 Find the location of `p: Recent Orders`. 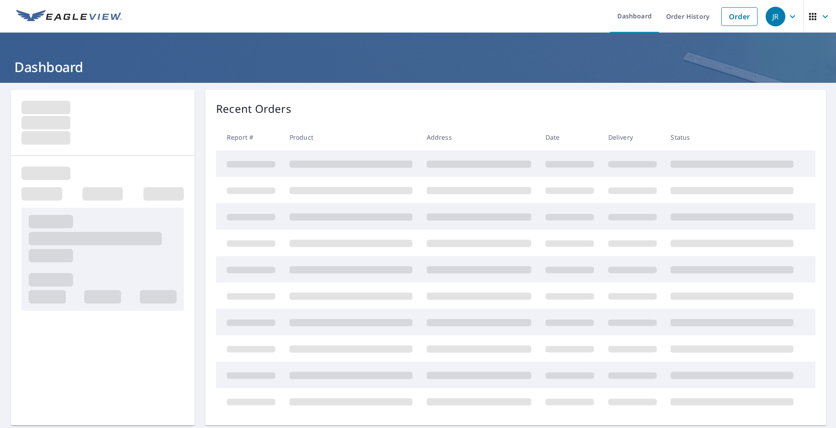

p: Recent Orders is located at coordinates (254, 109).